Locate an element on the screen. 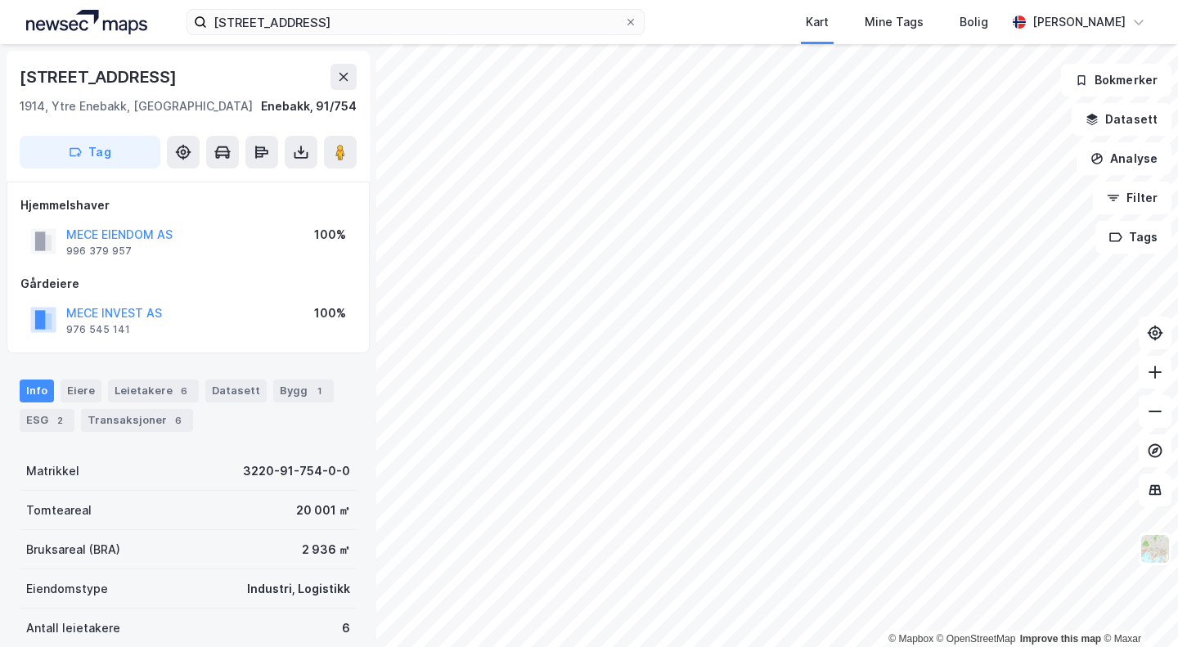  div: Bolig is located at coordinates (974, 22).